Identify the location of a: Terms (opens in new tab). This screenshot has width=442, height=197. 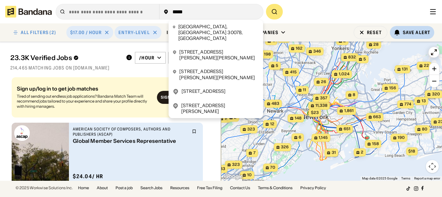
(406, 178).